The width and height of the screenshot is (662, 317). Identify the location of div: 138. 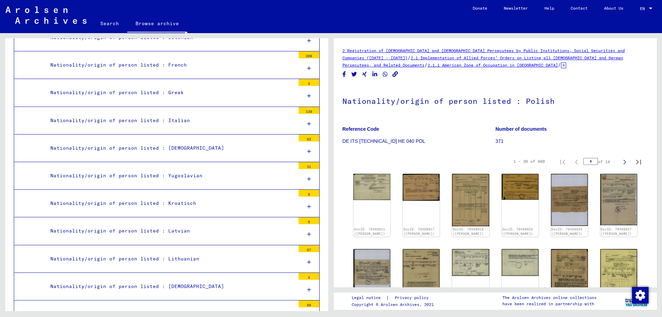
(309, 110).